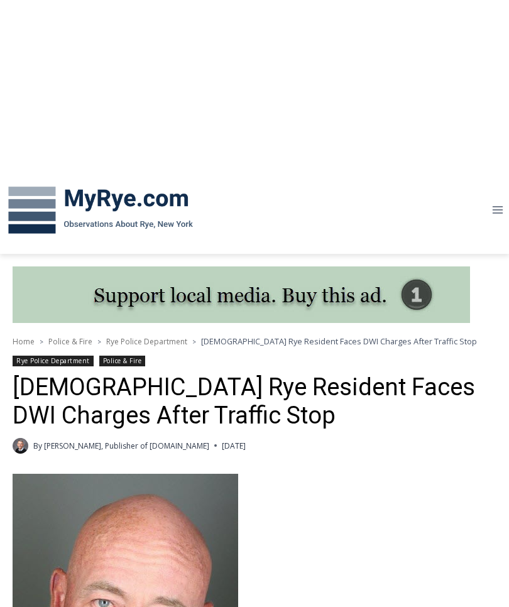 The height and width of the screenshot is (607, 509). Describe the element at coordinates (38, 446) in the screenshot. I see `span: By` at that location.